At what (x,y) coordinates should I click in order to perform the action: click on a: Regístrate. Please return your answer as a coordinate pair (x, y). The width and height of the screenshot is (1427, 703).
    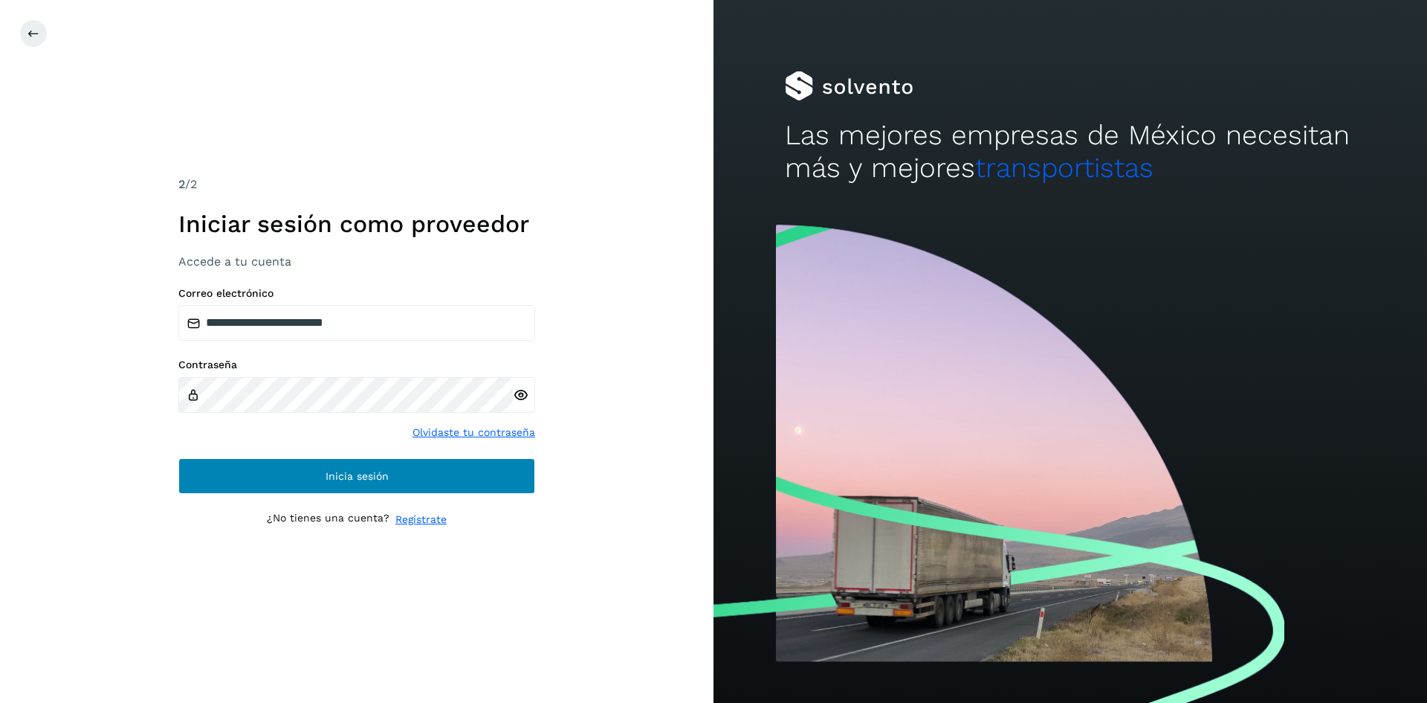
    Looking at the image, I should click on (421, 519).